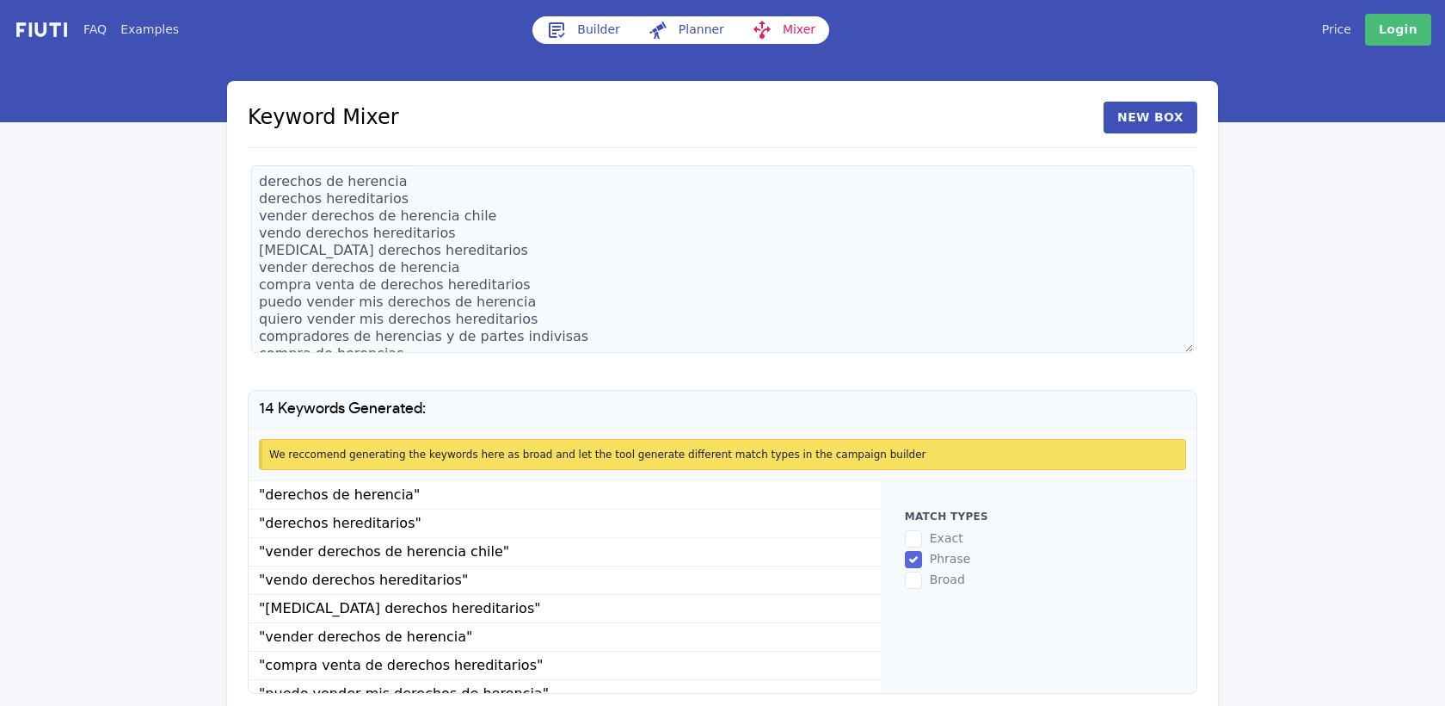 The width and height of the screenshot is (1445, 706). Describe the element at coordinates (784, 30) in the screenshot. I see `a: Mixer` at that location.